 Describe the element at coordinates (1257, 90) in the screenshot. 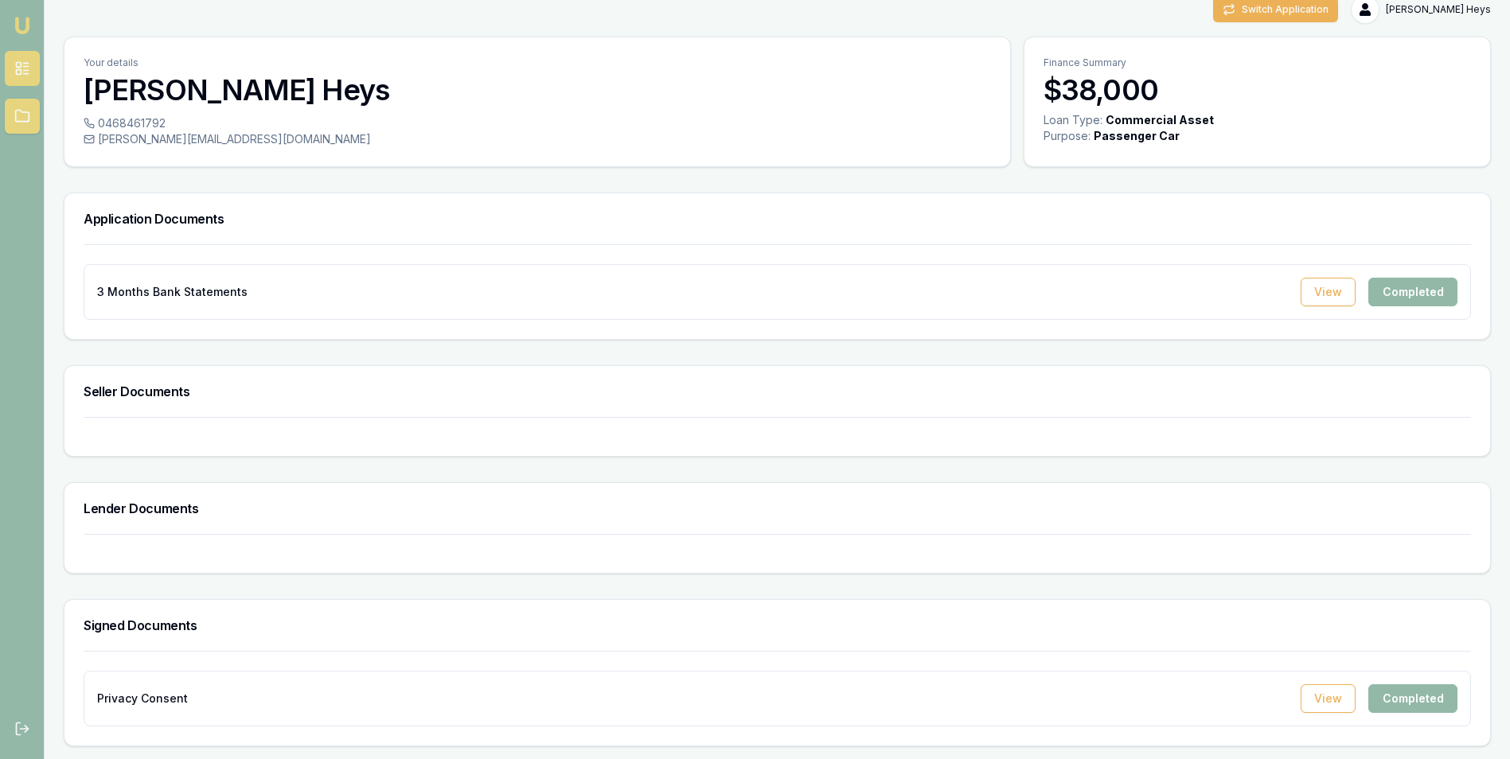

I see `h3: $38,000` at that location.